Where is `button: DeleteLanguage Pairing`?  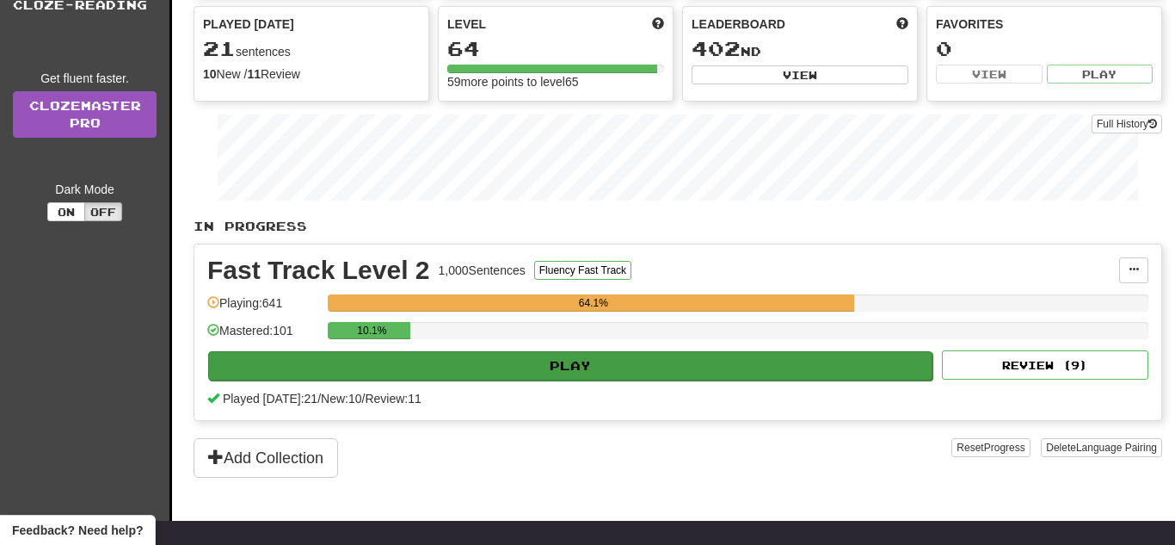 button: DeleteLanguage Pairing is located at coordinates (1101, 447).